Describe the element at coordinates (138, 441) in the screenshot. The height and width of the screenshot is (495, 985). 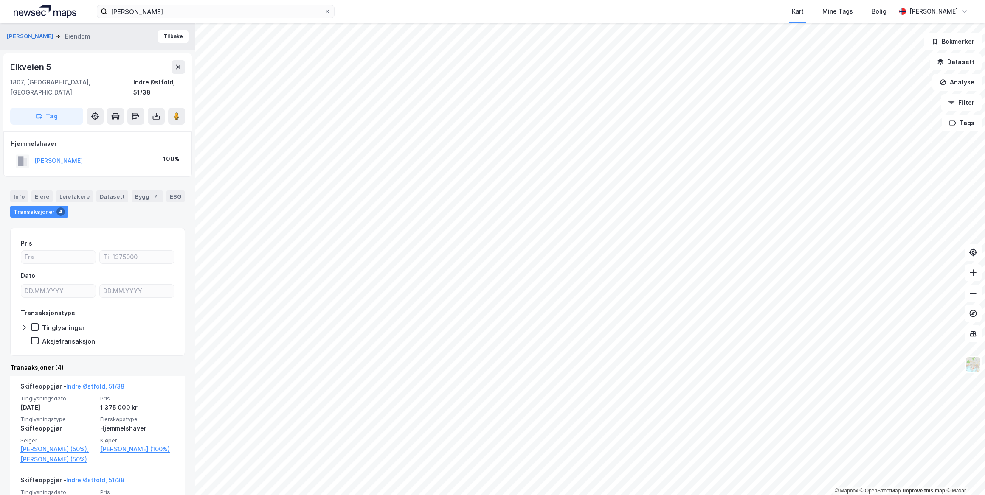
I see `span: Kjøper` at that location.